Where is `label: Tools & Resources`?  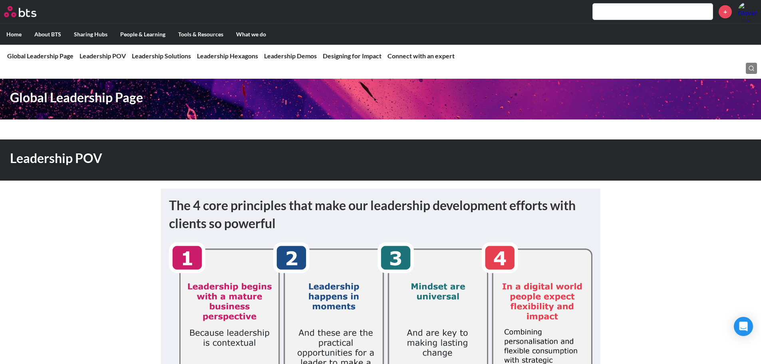 label: Tools & Resources is located at coordinates (201, 34).